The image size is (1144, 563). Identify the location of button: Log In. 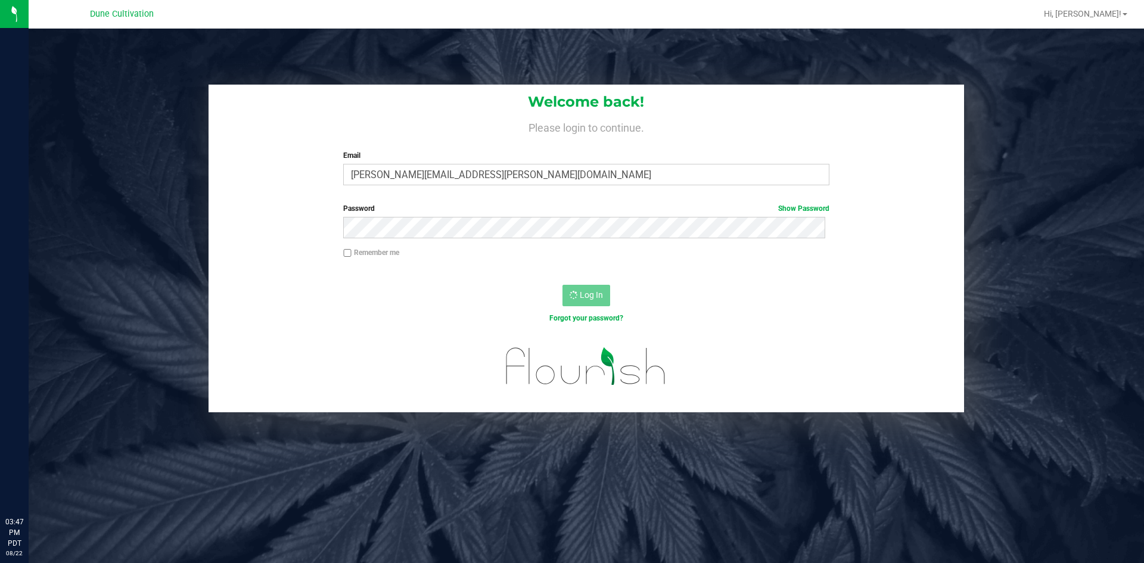
(586, 296).